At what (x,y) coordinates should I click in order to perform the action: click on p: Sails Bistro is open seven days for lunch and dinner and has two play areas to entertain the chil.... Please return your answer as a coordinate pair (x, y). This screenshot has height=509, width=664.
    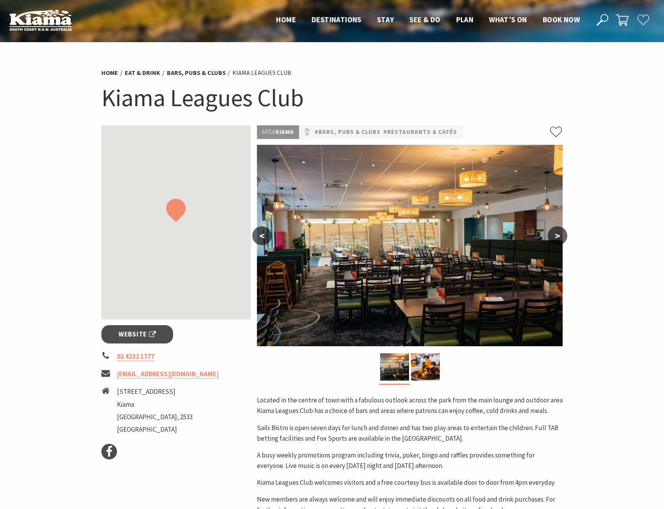
    Looking at the image, I should click on (410, 433).